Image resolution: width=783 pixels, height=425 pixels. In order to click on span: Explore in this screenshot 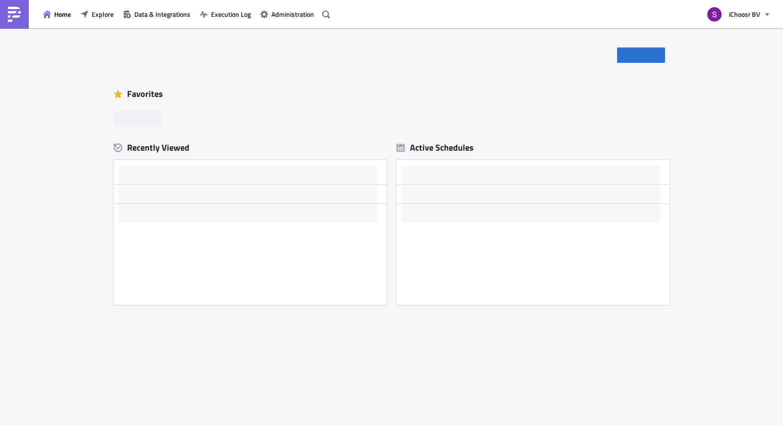, I will do `click(103, 14)`.